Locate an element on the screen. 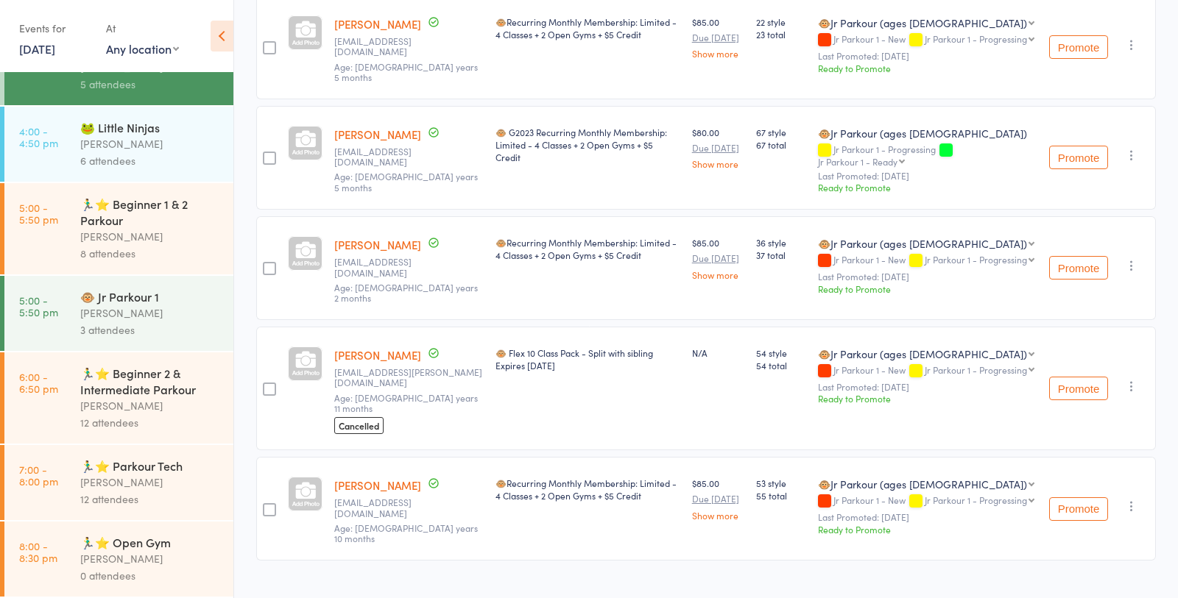 This screenshot has height=598, width=1178. div: 0 attendees is located at coordinates (150, 576).